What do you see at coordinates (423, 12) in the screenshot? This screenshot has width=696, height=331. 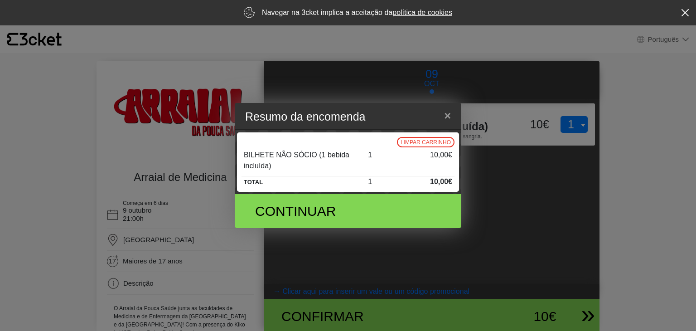 I see `a: política de cookies` at bounding box center [423, 12].